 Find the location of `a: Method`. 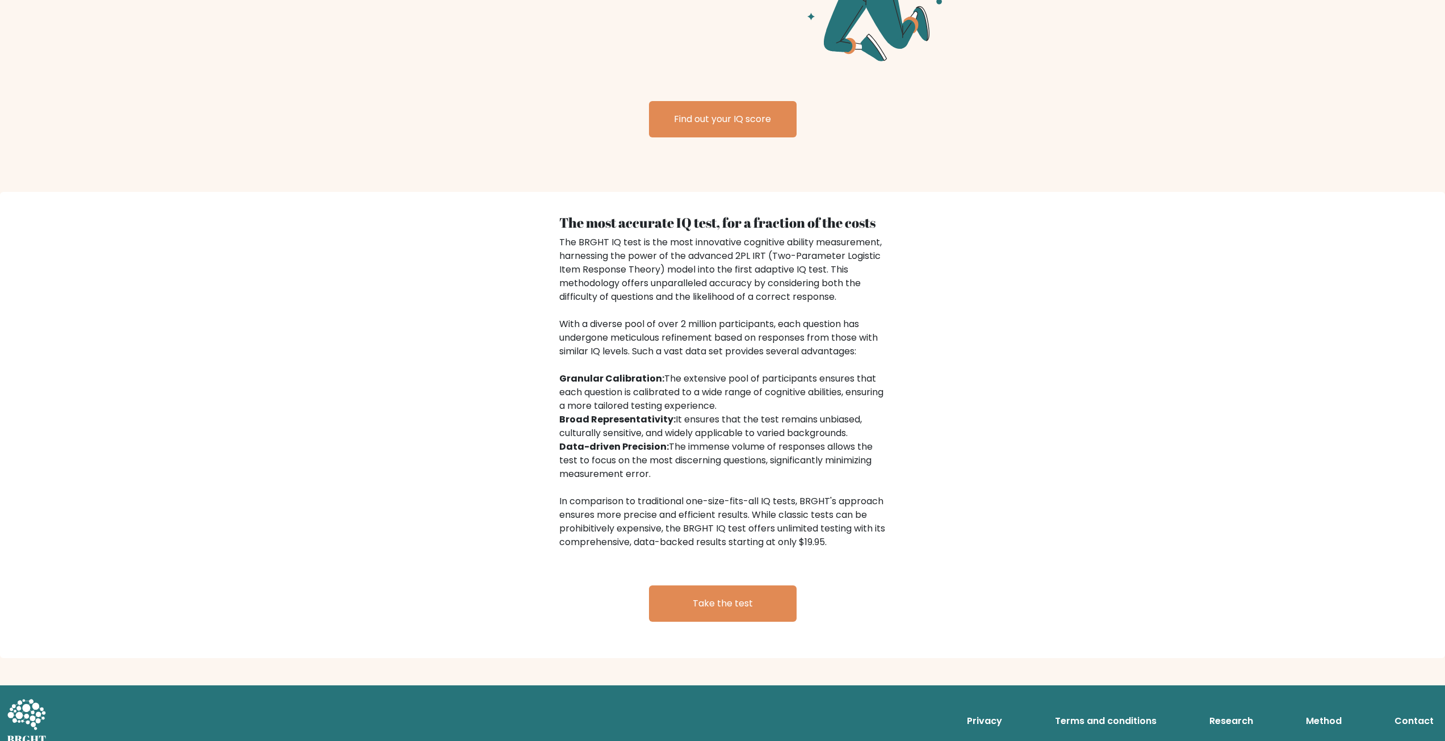

a: Method is located at coordinates (1323, 721).